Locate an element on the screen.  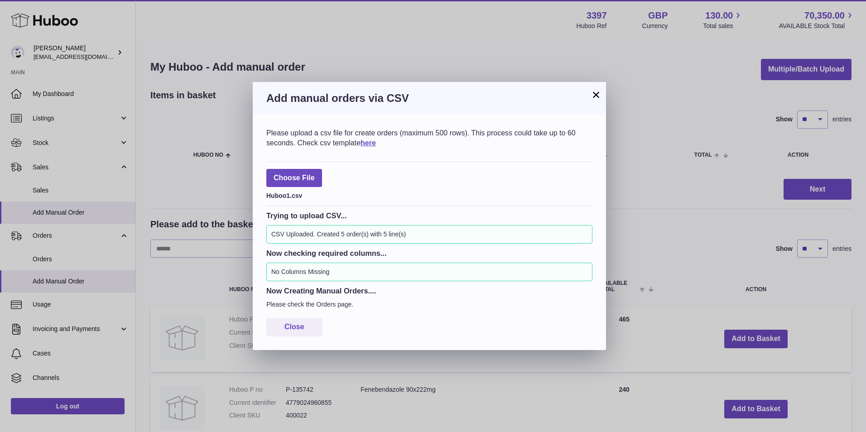
div: No Columns Missing is located at coordinates (429, 272).